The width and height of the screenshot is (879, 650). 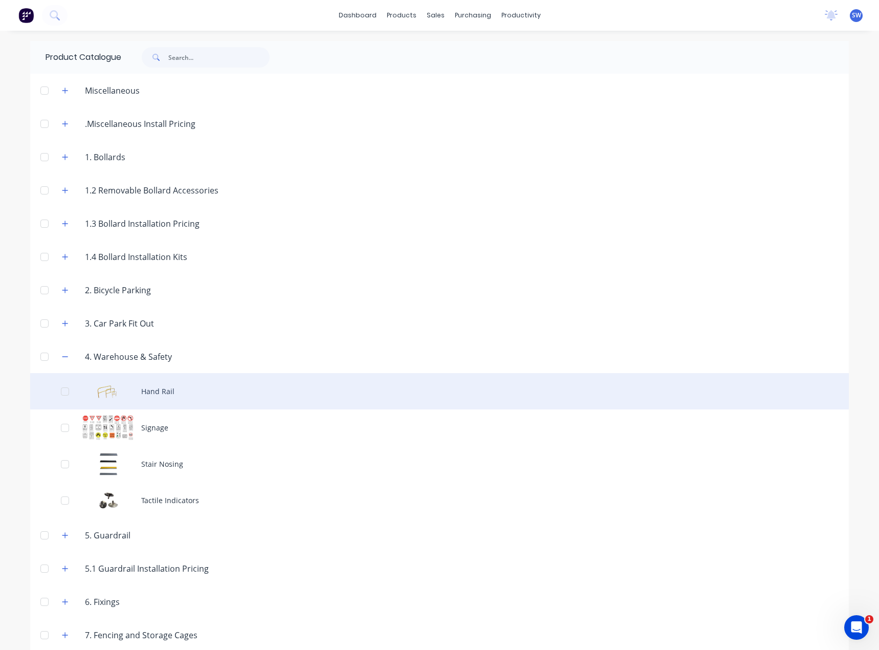 I want to click on div: 4. Warehouse & Safety, so click(x=128, y=357).